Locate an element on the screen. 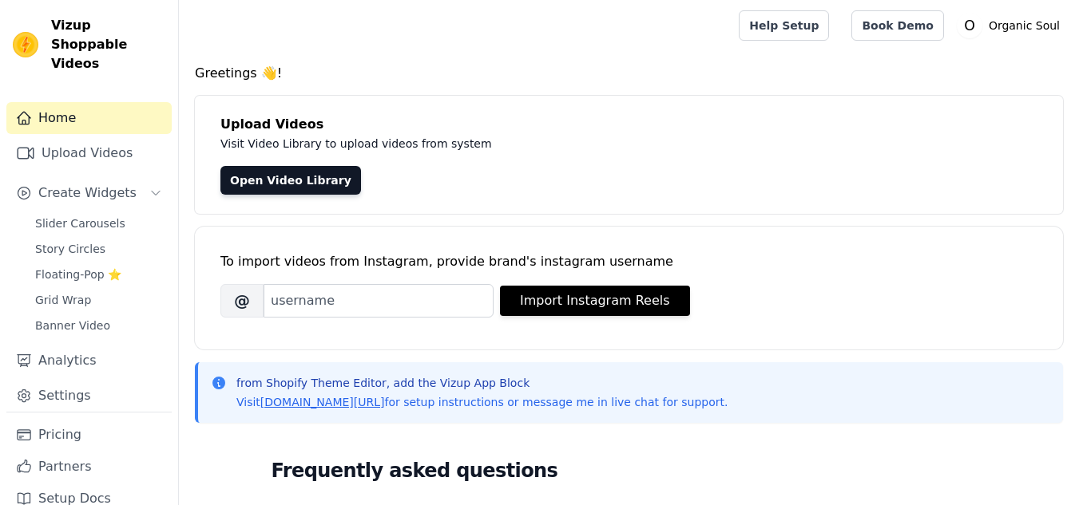 The height and width of the screenshot is (505, 1079). a: Grid Wrap is located at coordinates (98, 300).